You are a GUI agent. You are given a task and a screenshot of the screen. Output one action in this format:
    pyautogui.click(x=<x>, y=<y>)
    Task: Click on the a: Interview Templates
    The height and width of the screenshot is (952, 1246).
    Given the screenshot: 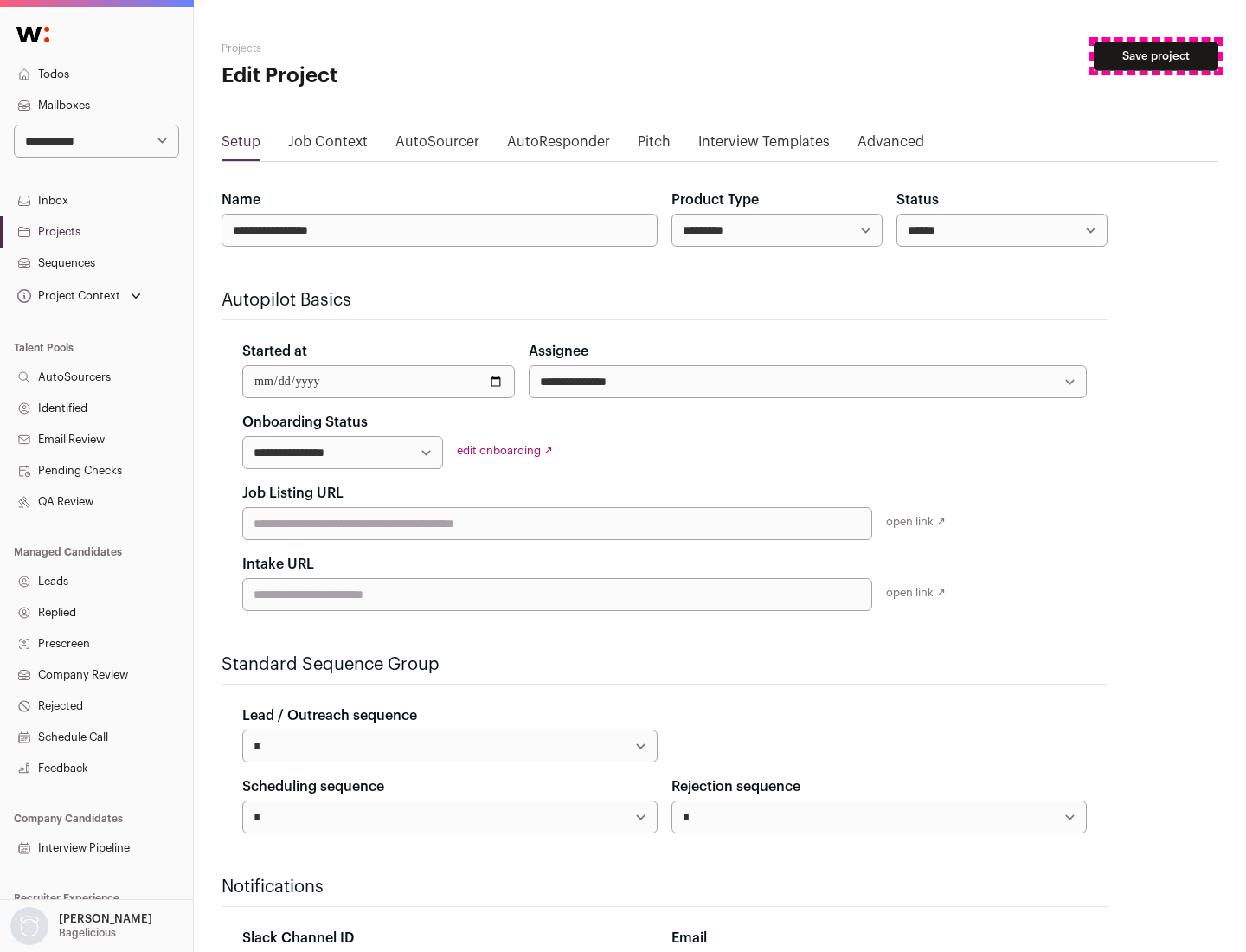 What is the action you would take?
    pyautogui.click(x=764, y=145)
    